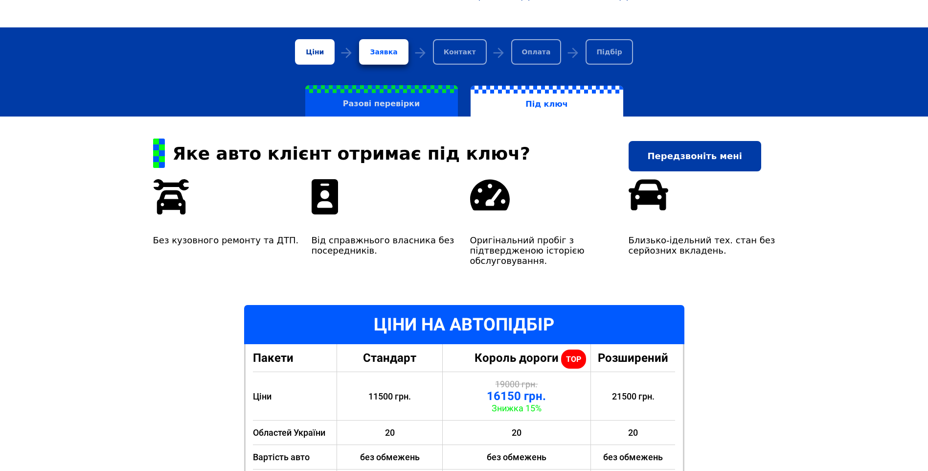 The height and width of the screenshot is (471, 928). What do you see at coordinates (273, 358) in the screenshot?
I see `span: Пакети` at bounding box center [273, 358].